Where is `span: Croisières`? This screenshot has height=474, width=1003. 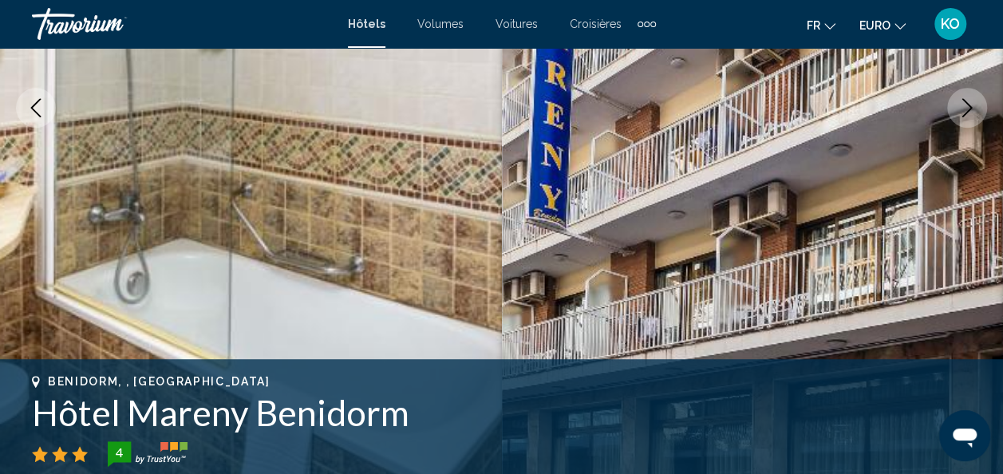
span: Croisières is located at coordinates (595, 24).